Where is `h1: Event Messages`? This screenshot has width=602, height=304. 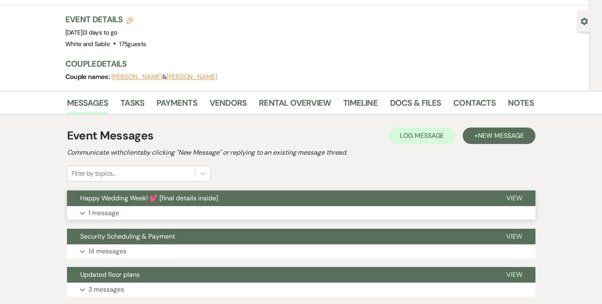 h1: Event Messages is located at coordinates (110, 136).